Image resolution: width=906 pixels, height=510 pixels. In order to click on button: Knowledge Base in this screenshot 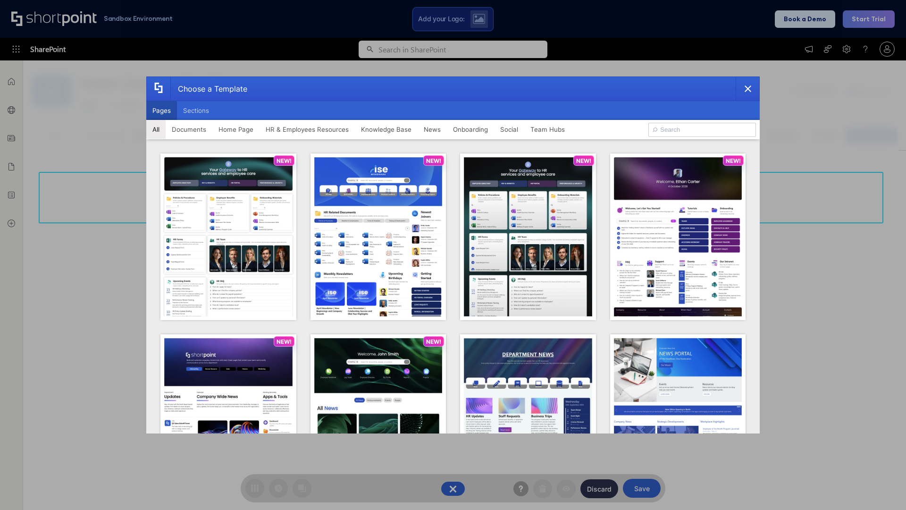, I will do `click(386, 129)`.